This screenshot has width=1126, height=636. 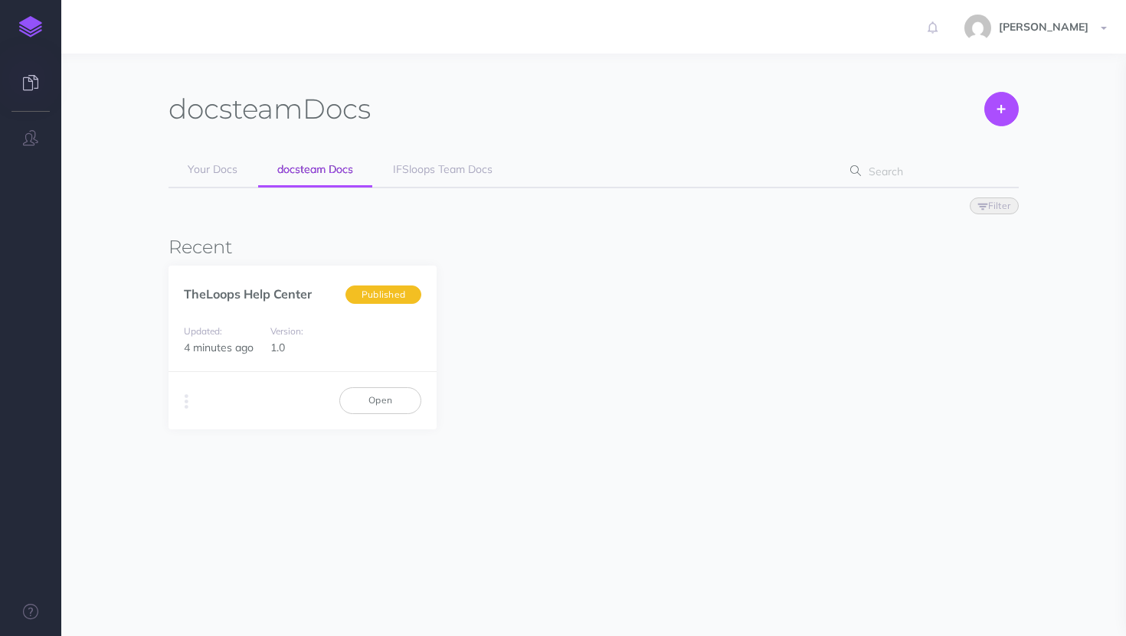 I want to click on i: More actions, so click(x=186, y=402).